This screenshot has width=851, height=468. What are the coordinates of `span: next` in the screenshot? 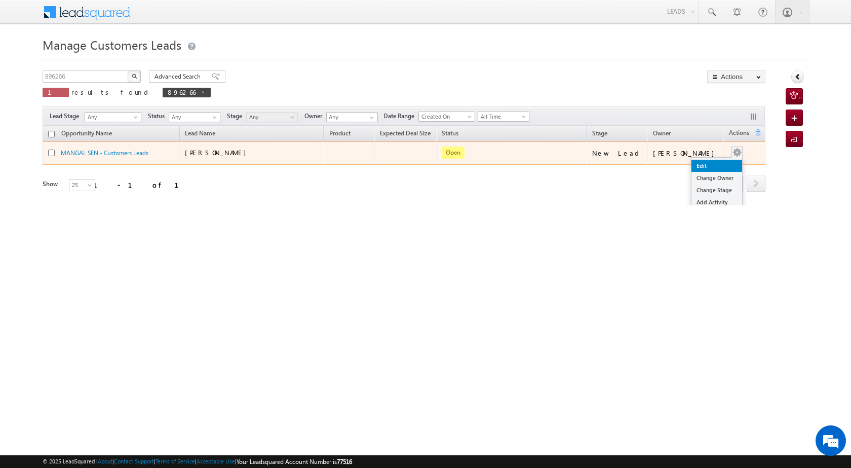 It's located at (756, 183).